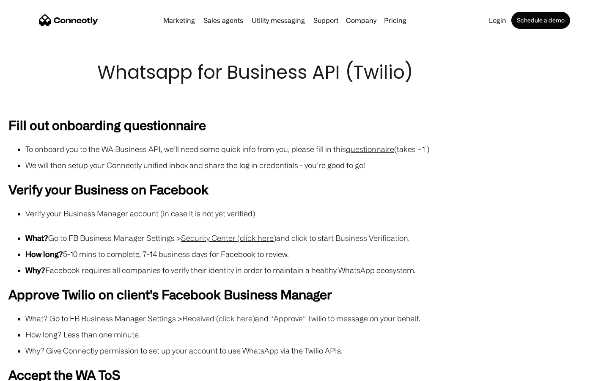  I want to click on h1: Whatsapp for Business API (Twilio), so click(305, 72).